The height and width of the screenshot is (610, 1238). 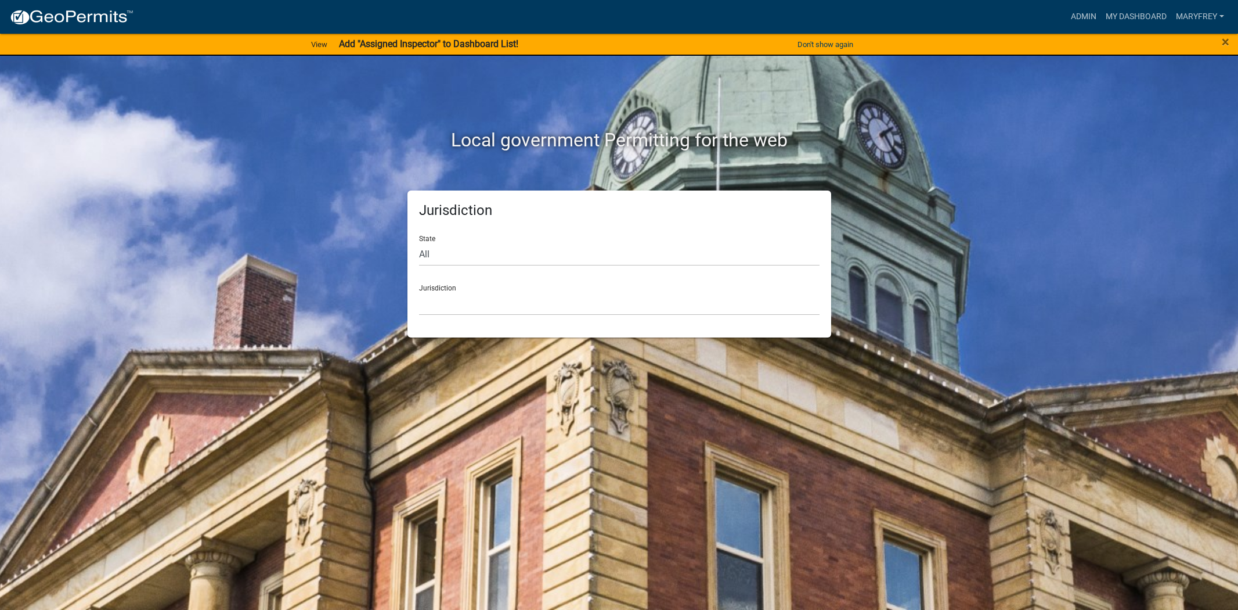 I want to click on button: Don't show again, so click(x=826, y=44).